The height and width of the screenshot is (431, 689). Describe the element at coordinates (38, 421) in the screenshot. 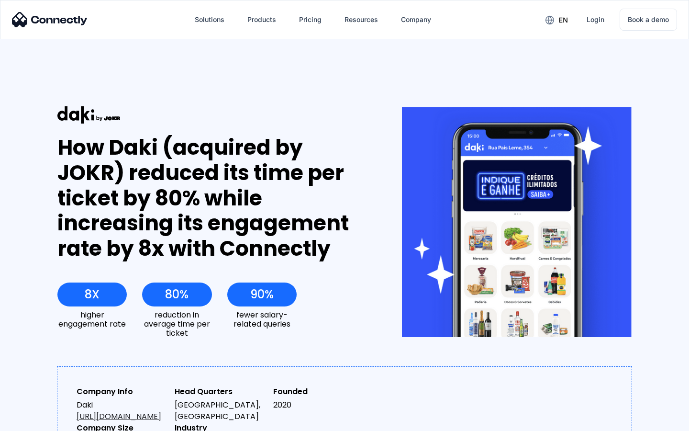

I see `ul: Language list` at that location.